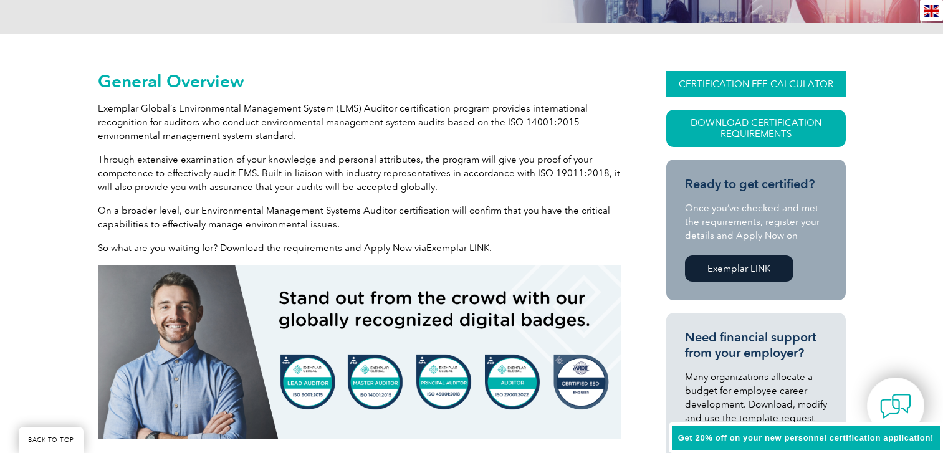  Describe the element at coordinates (756, 184) in the screenshot. I see `h3: Ready to get certified?` at that location.